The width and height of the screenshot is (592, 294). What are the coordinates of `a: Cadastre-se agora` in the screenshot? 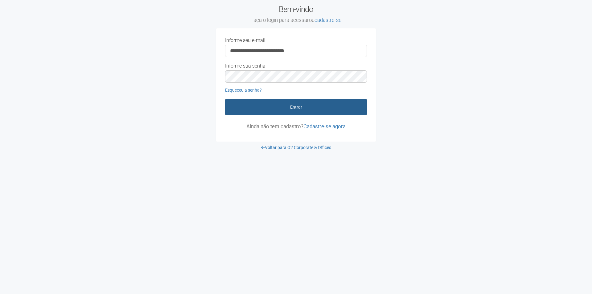 It's located at (324, 126).